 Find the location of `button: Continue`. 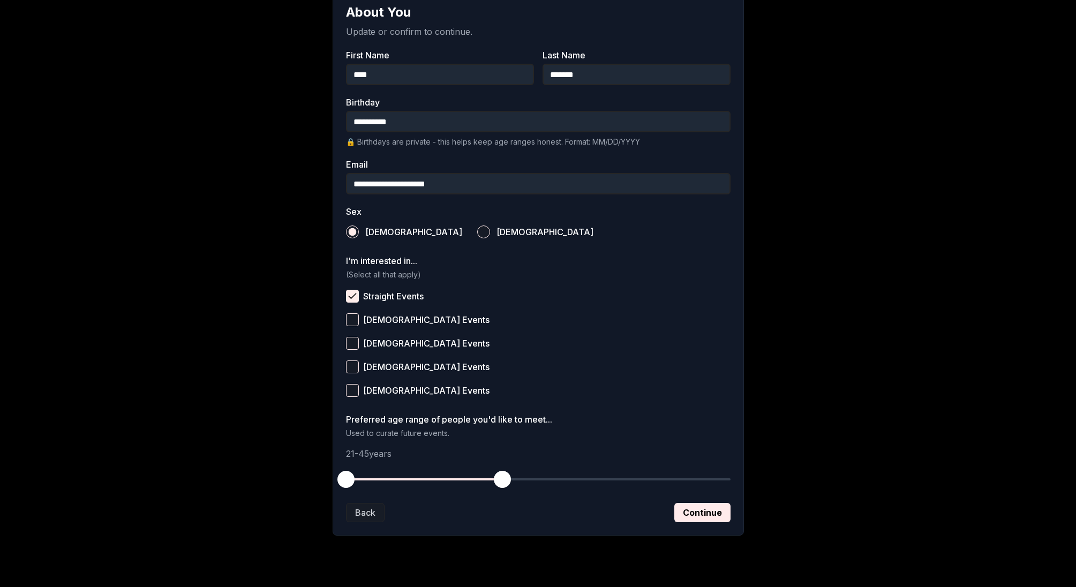

button: Continue is located at coordinates (702, 513).